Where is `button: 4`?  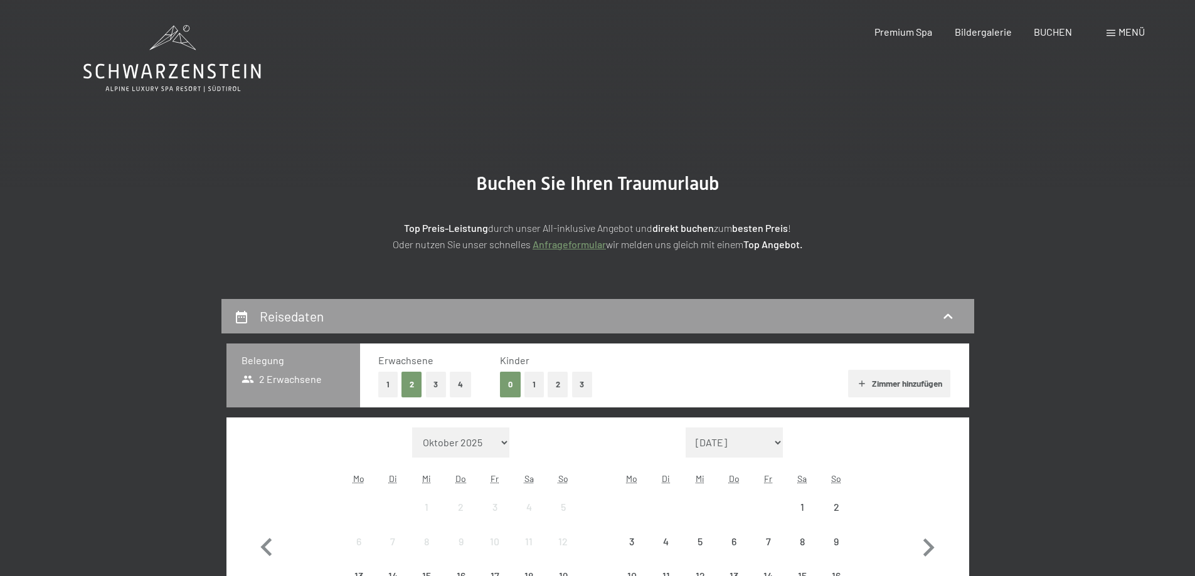 button: 4 is located at coordinates (460, 384).